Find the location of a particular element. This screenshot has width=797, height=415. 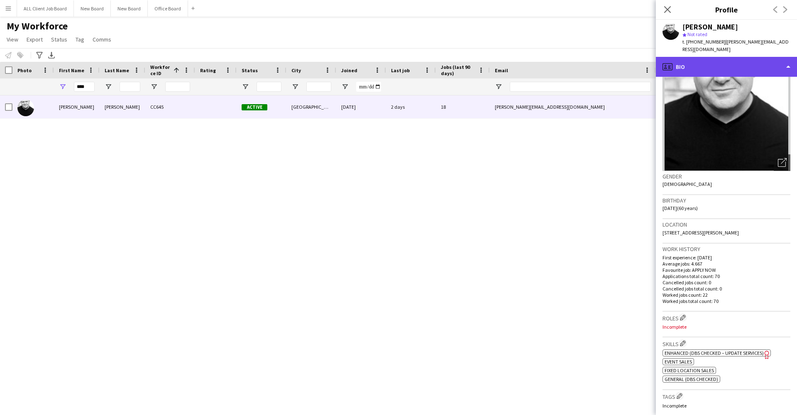

span: Email is located at coordinates (501, 70).